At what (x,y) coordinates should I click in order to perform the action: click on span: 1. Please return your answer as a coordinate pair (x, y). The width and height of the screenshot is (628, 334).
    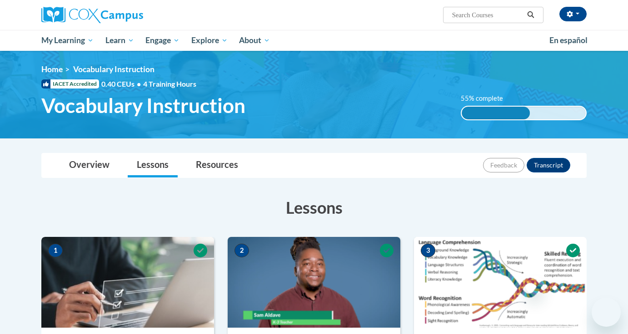
    Looking at the image, I should click on (55, 251).